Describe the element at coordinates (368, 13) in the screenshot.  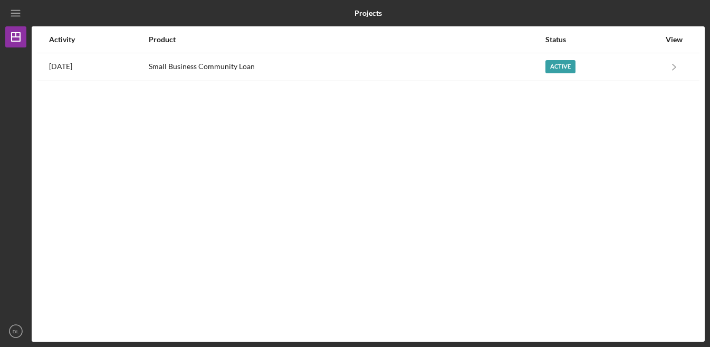
I see `b: Projects` at that location.